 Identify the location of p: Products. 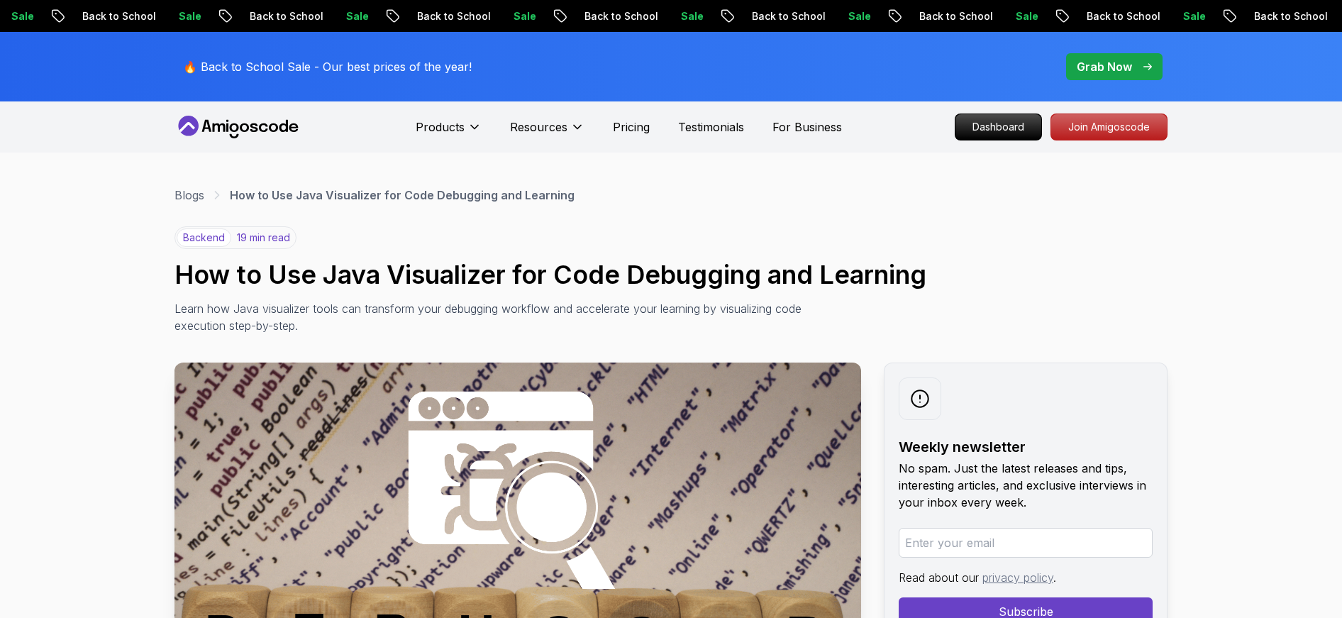
(440, 127).